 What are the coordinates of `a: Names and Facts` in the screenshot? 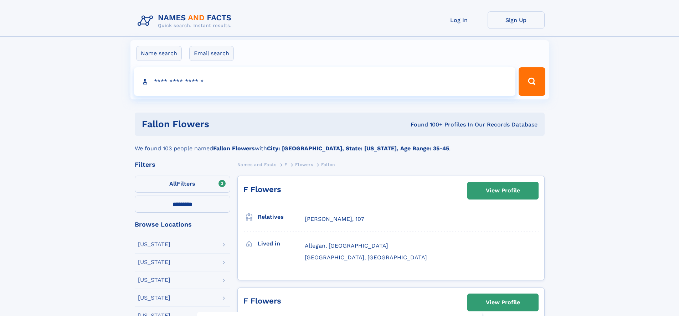 It's located at (257, 164).